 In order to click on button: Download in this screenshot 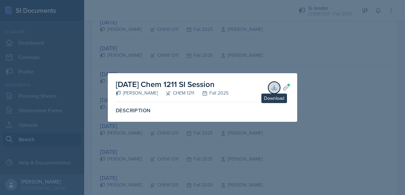, I will do `click(274, 88)`.